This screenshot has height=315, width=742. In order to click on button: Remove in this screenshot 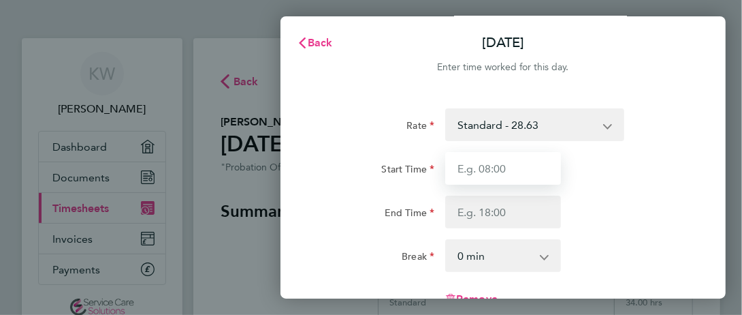, I will do `click(471, 299)`.